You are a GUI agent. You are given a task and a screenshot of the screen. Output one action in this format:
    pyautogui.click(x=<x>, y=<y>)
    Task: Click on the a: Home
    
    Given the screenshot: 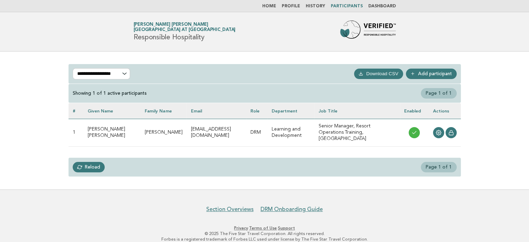 What is the action you would take?
    pyautogui.click(x=269, y=6)
    